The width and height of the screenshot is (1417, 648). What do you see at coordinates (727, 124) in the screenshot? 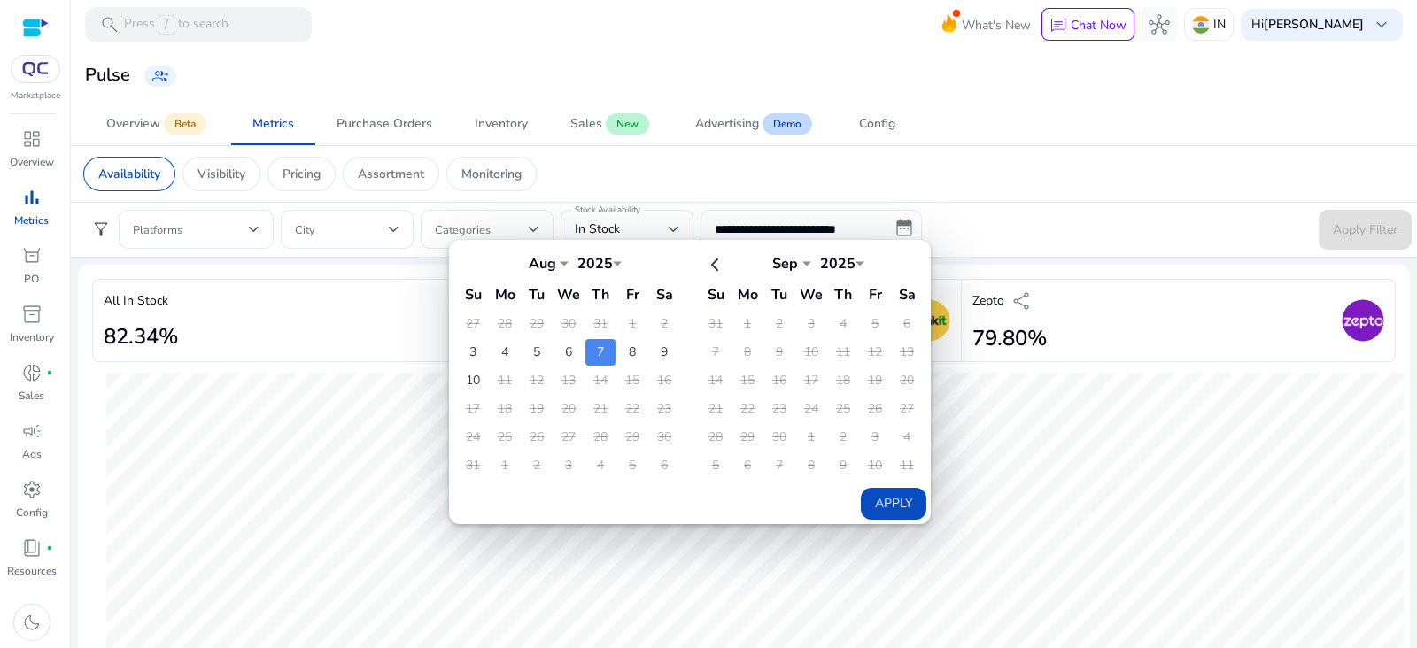
I see `div: Advertising` at bounding box center [727, 124].